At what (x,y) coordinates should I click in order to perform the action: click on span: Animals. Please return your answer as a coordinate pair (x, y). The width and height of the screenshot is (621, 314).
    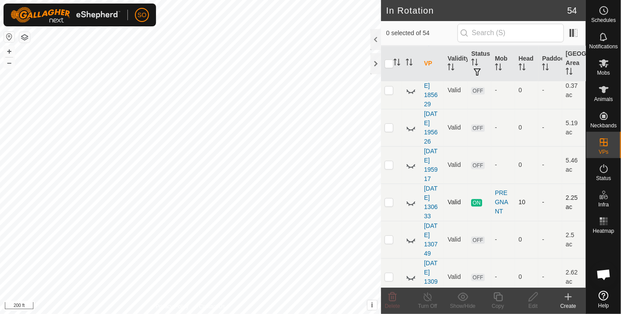
    Looking at the image, I should click on (604, 99).